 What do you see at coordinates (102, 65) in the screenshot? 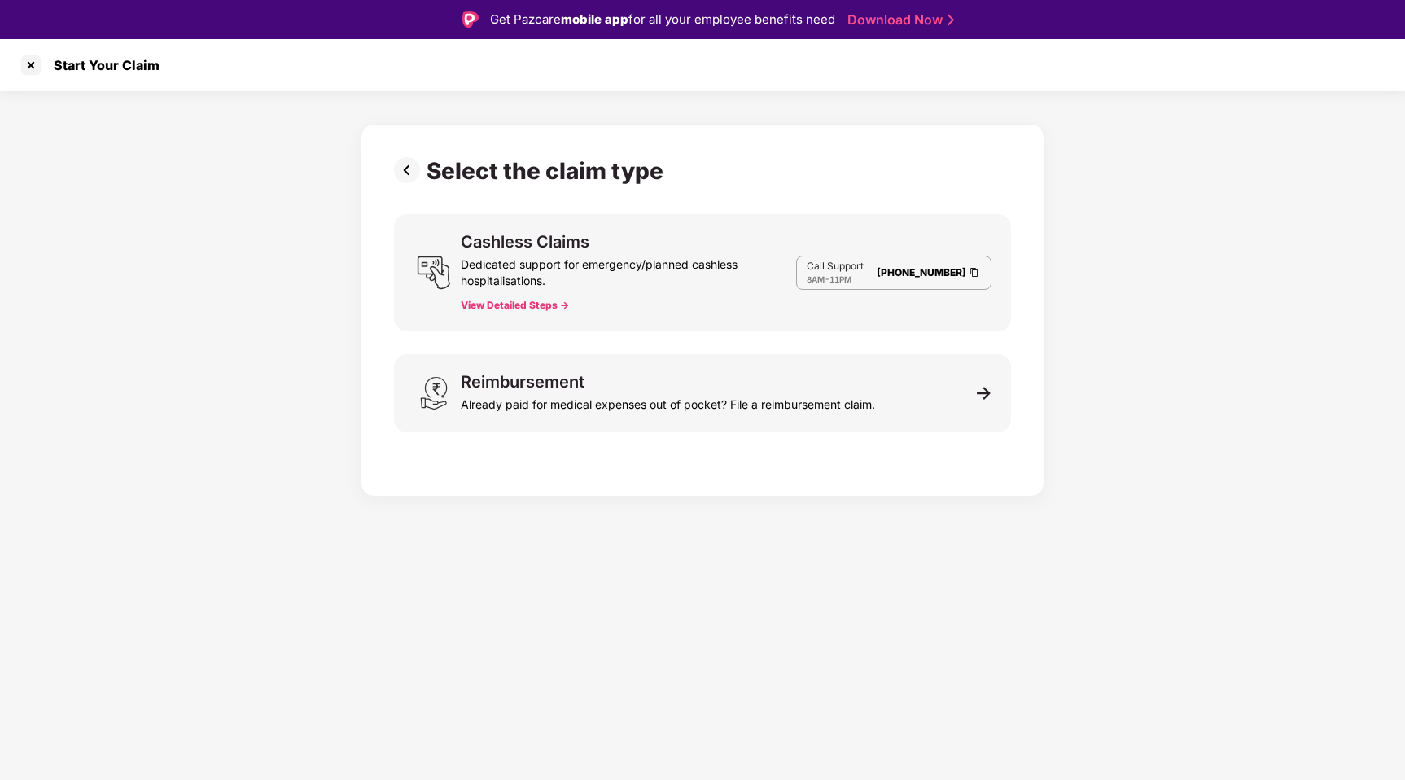
I see `div: Start Your Claim` at bounding box center [102, 65].